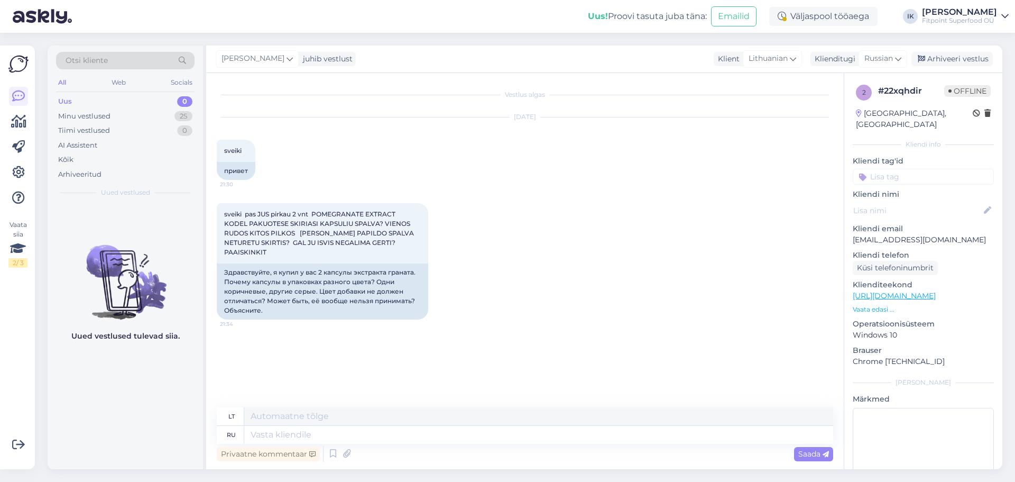 The image size is (1015, 482). I want to click on p: Kliendi email, so click(923, 228).